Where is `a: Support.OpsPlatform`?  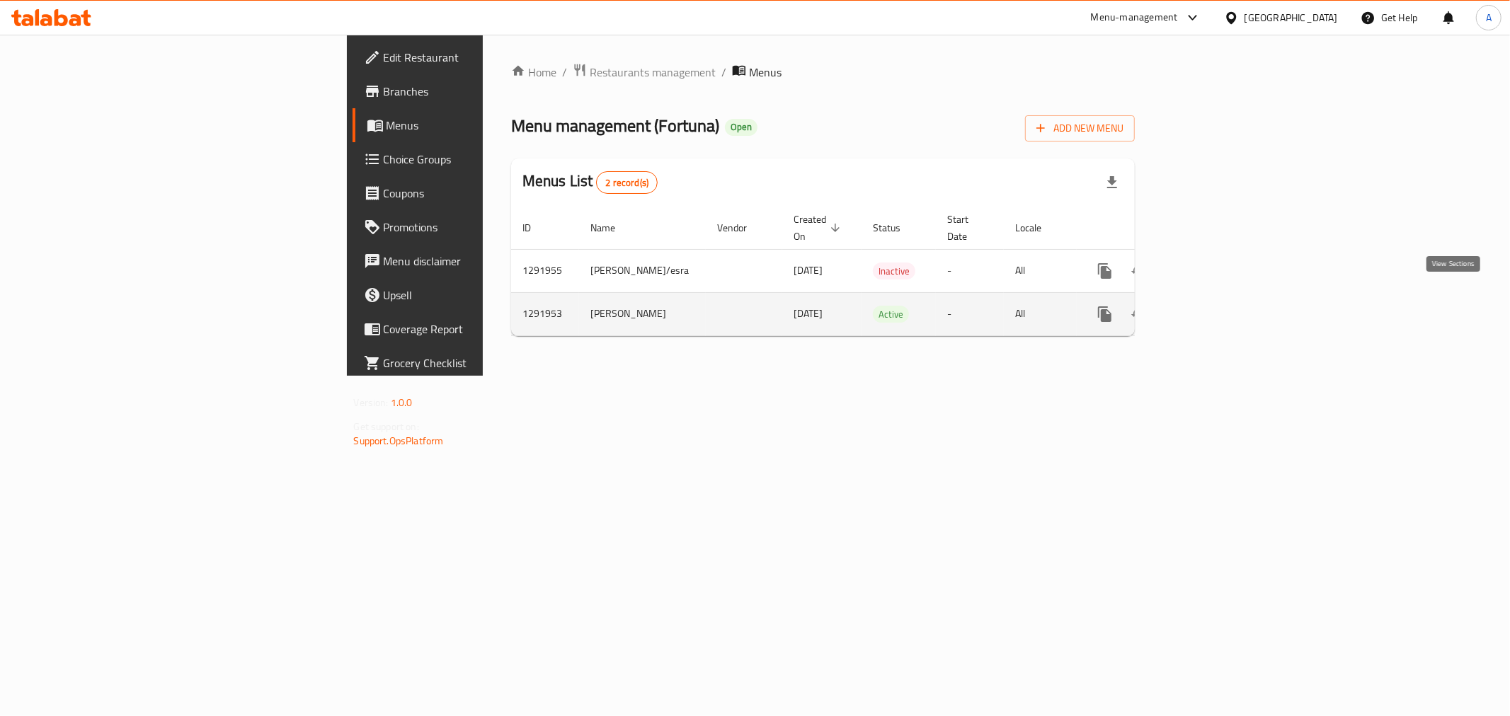 a: Support.OpsPlatform is located at coordinates (399, 441).